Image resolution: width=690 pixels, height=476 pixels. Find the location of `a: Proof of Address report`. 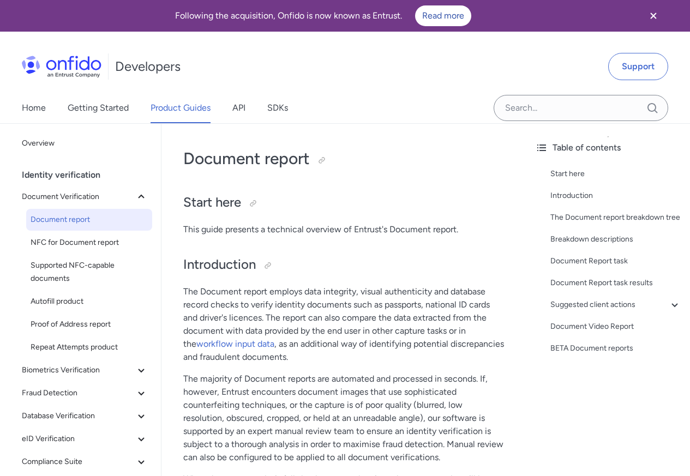

a: Proof of Address report is located at coordinates (89, 325).